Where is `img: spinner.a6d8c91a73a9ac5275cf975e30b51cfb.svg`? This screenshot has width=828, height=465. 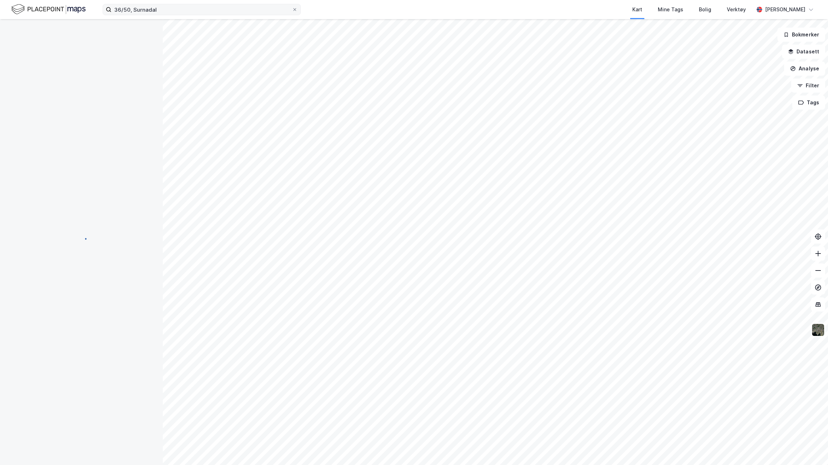 img: spinner.a6d8c91a73a9ac5275cf975e30b51cfb.svg is located at coordinates (81, 238).